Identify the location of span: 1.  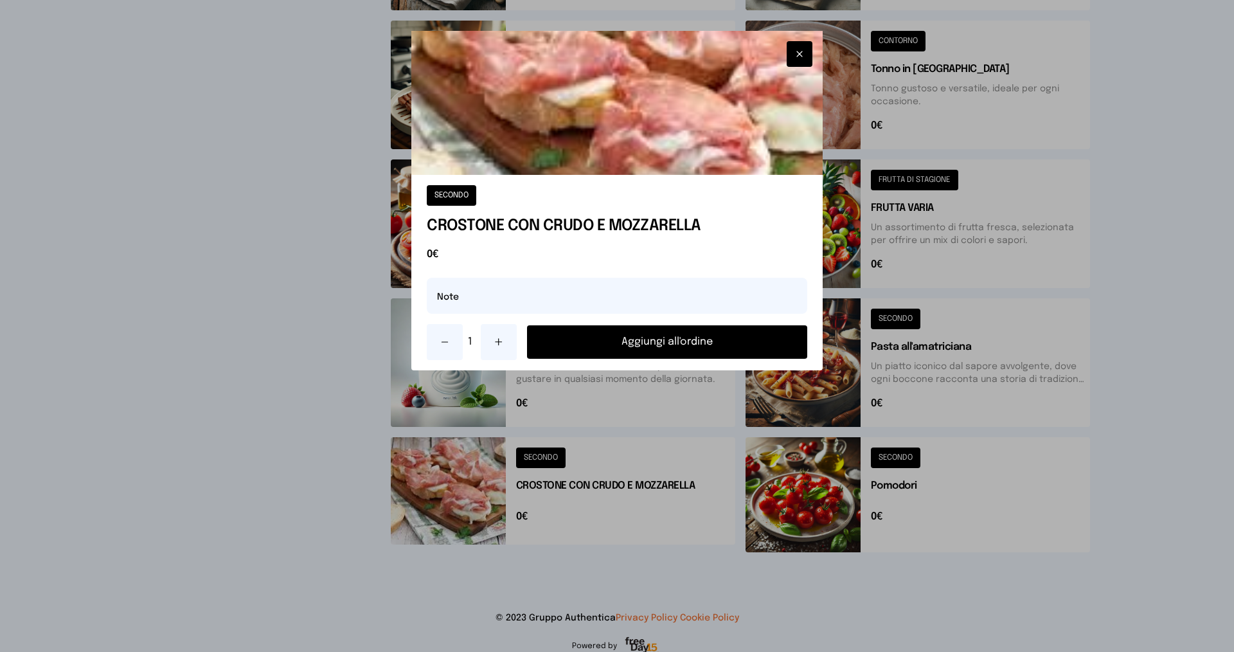
(472, 342).